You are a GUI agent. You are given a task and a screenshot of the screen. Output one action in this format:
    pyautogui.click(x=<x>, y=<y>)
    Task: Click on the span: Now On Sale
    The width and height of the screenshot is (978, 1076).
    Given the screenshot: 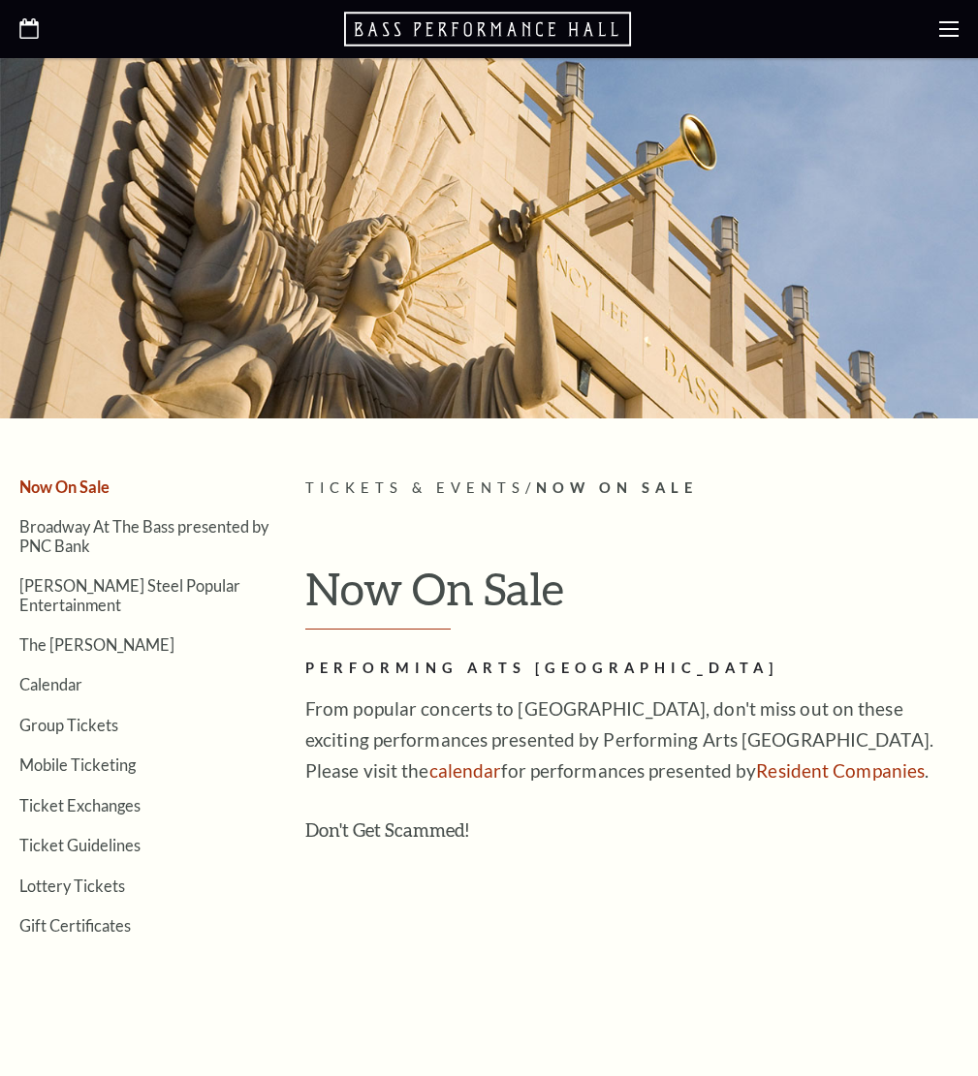 What is the action you would take?
    pyautogui.click(x=616, y=487)
    